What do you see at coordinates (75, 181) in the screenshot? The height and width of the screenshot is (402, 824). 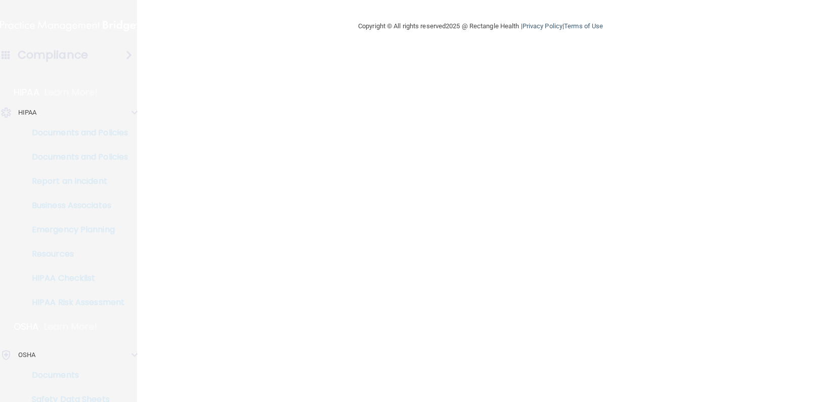 I see `p: Report an Incident` at bounding box center [75, 181].